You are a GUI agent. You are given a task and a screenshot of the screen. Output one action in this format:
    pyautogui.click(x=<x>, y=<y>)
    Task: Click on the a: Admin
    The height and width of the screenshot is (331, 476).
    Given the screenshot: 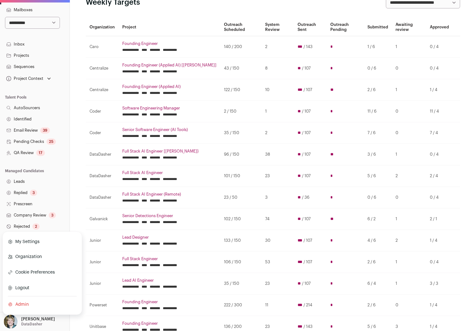 What is the action you would take?
    pyautogui.click(x=42, y=305)
    